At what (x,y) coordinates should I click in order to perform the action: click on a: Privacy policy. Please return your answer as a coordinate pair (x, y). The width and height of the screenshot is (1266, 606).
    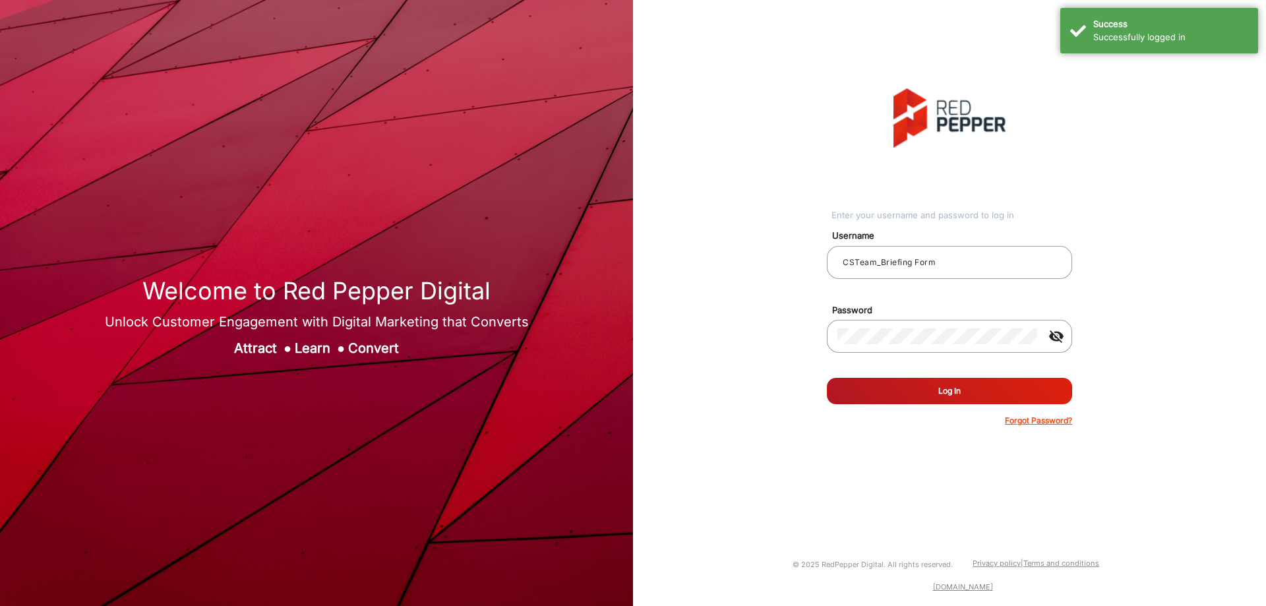
    Looking at the image, I should click on (996, 563).